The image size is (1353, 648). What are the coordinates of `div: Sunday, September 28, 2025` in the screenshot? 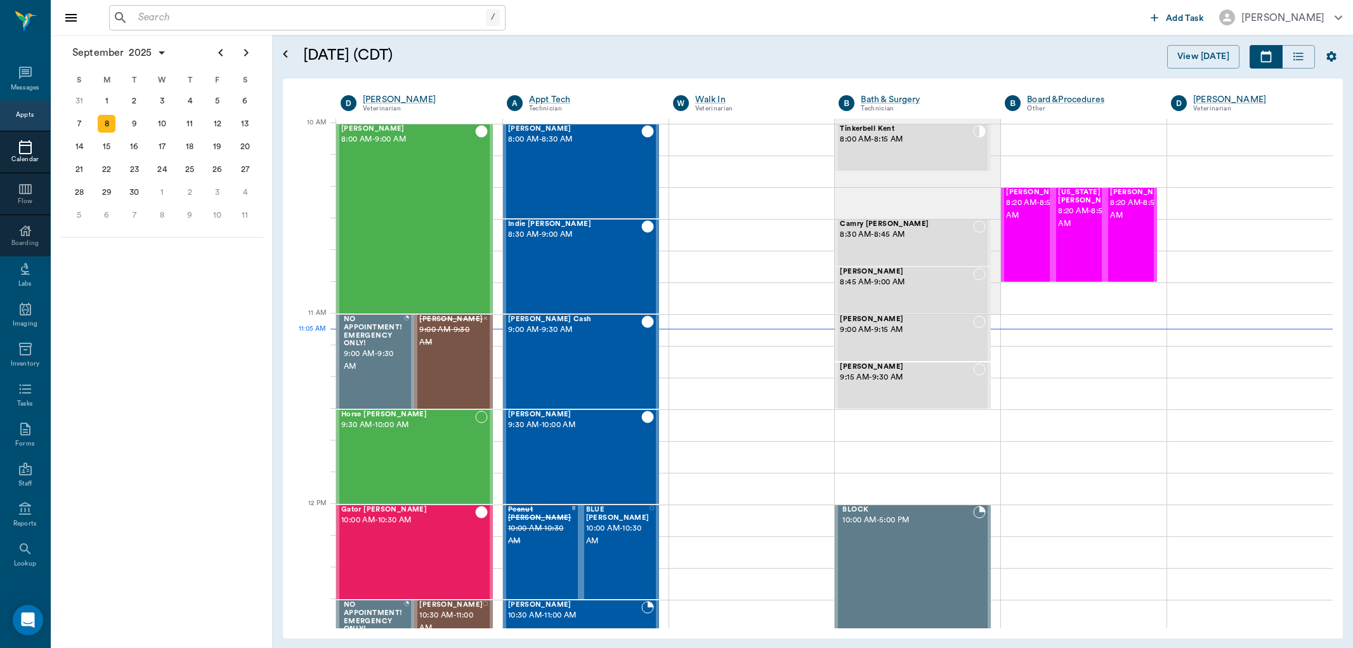 It's located at (79, 192).